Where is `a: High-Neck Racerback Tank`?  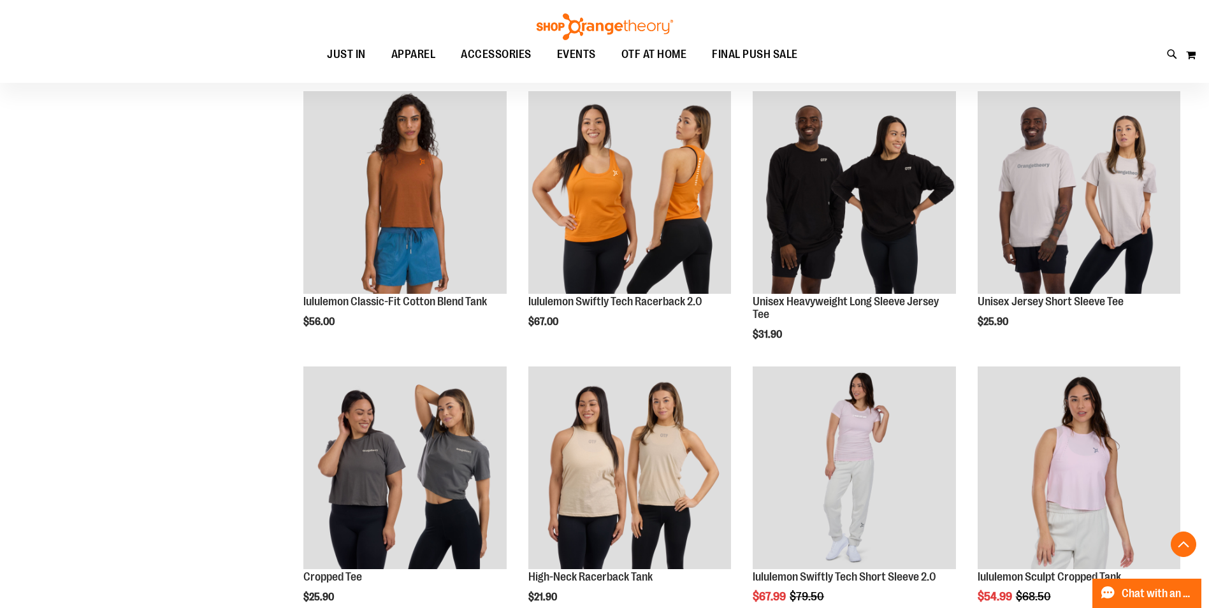 a: High-Neck Racerback Tank is located at coordinates (590, 577).